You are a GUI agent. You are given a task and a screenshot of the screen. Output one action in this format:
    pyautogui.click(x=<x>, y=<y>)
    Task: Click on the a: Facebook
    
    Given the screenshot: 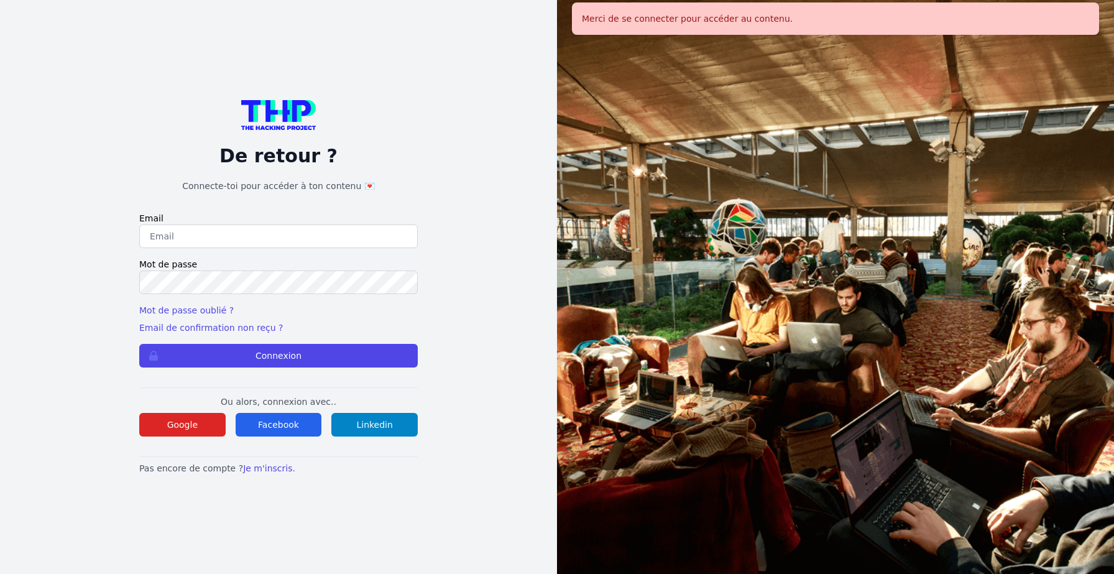 What is the action you would take?
    pyautogui.click(x=278, y=424)
    